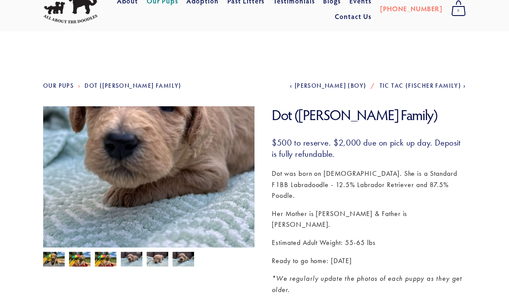  What do you see at coordinates (54, 260) in the screenshot?
I see `img: Dot 4.jpg` at bounding box center [54, 260].